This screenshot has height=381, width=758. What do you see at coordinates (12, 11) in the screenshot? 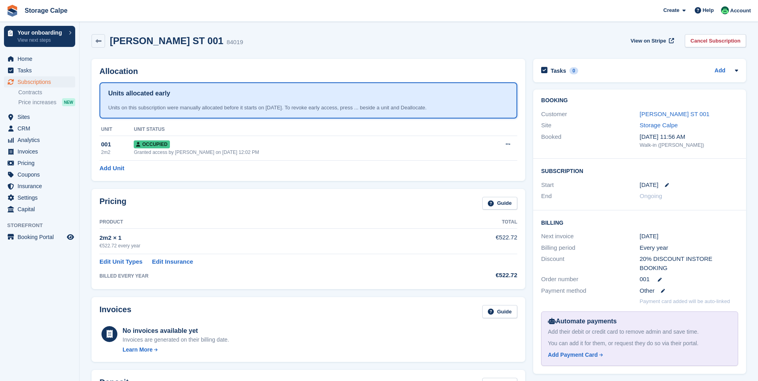
I see `img: stora-icon-8386f47178a22dfd0bd8f6a31ec36ba5ce8667c1dd55bd0f319d3a0aa187defe.svg` at bounding box center [12, 11].